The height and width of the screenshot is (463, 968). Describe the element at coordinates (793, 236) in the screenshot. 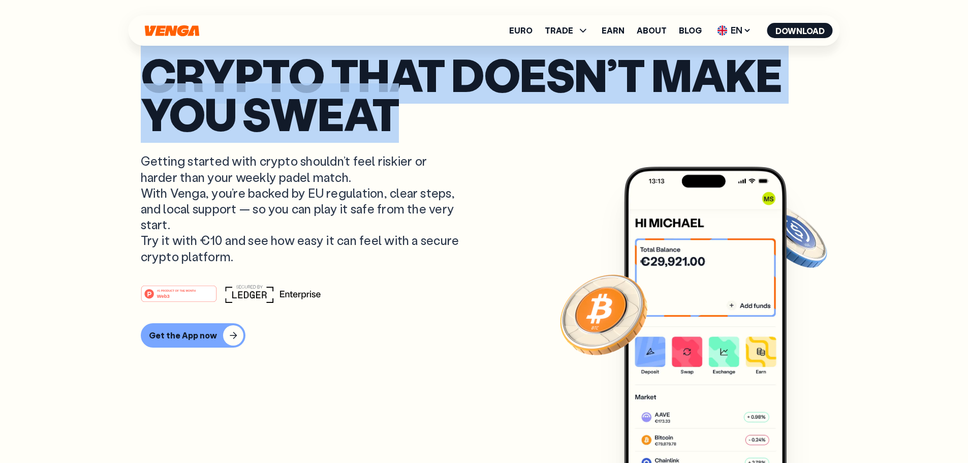

I see `img: USDC coin` at that location.